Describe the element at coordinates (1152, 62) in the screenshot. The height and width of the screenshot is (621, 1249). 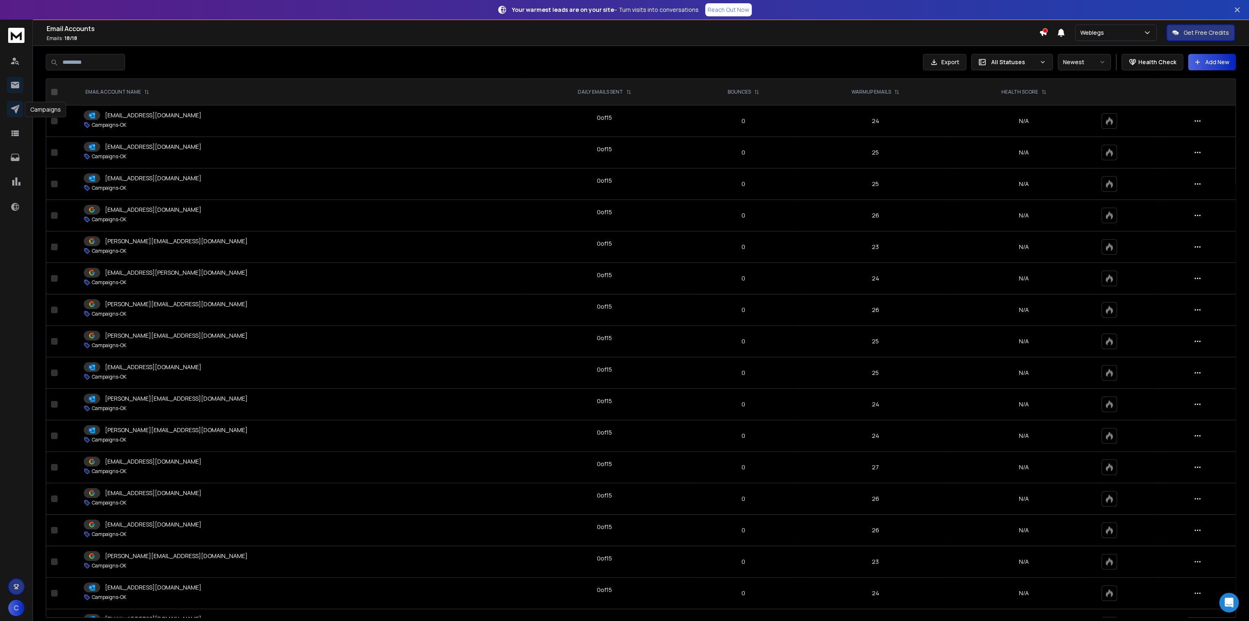
I see `button: Health Check` at that location.